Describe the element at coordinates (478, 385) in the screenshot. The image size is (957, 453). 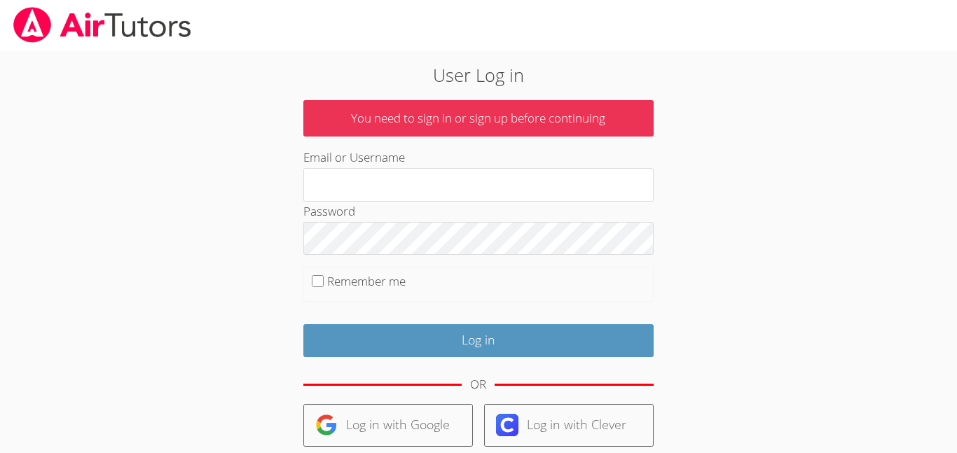
I see `div: OR` at that location.